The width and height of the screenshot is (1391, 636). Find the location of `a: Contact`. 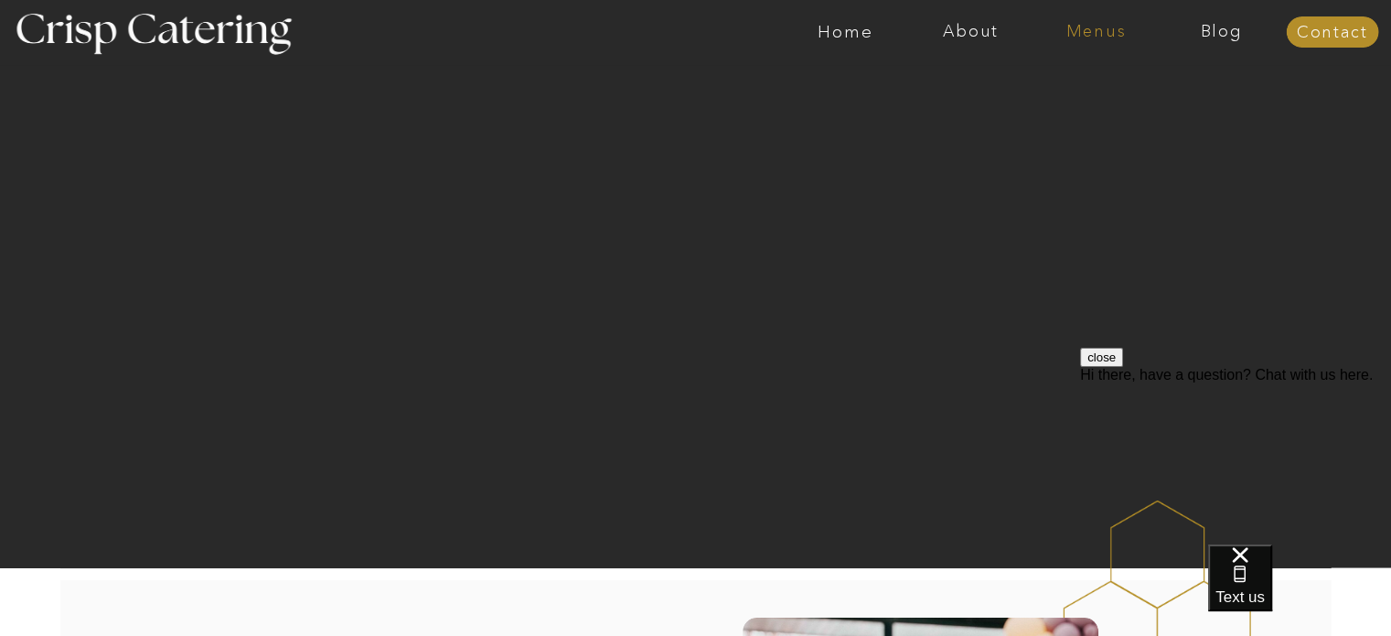

a: Contact is located at coordinates (1332, 33).